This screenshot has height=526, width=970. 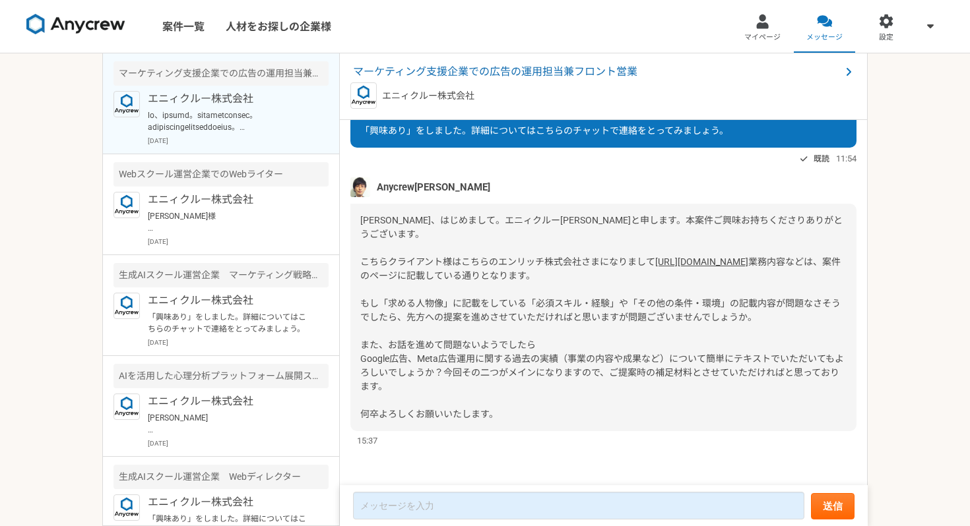 What do you see at coordinates (833, 507) in the screenshot?
I see `button: 送信` at bounding box center [833, 507].